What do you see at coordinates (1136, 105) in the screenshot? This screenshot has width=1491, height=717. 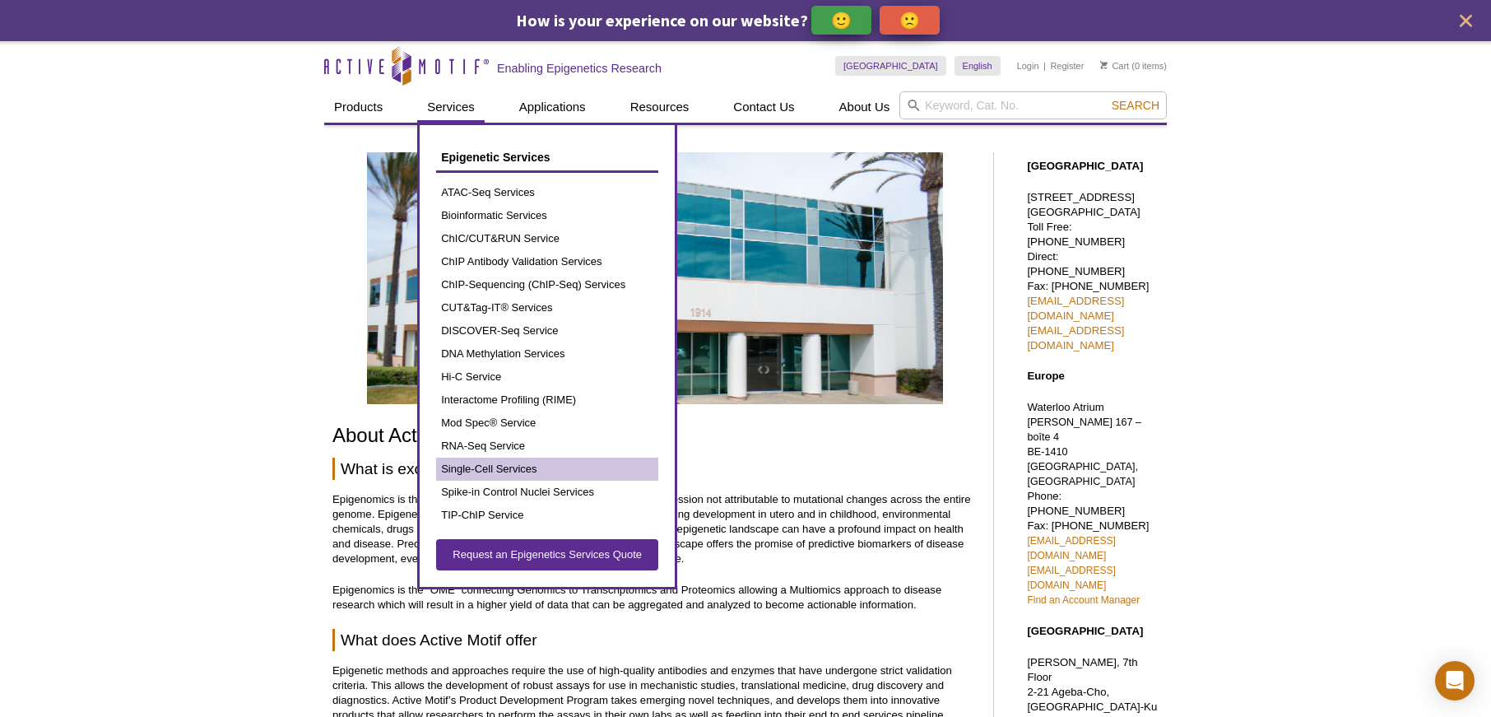 I see `button: Search` at bounding box center [1136, 105].